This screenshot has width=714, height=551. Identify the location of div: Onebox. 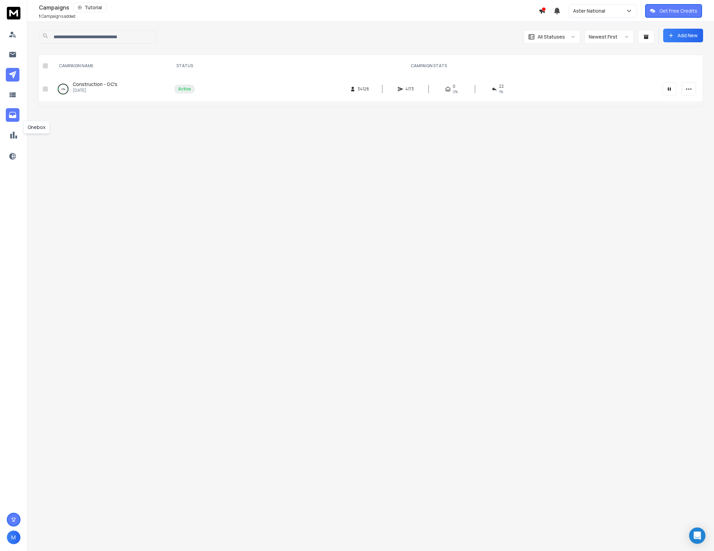
(36, 127).